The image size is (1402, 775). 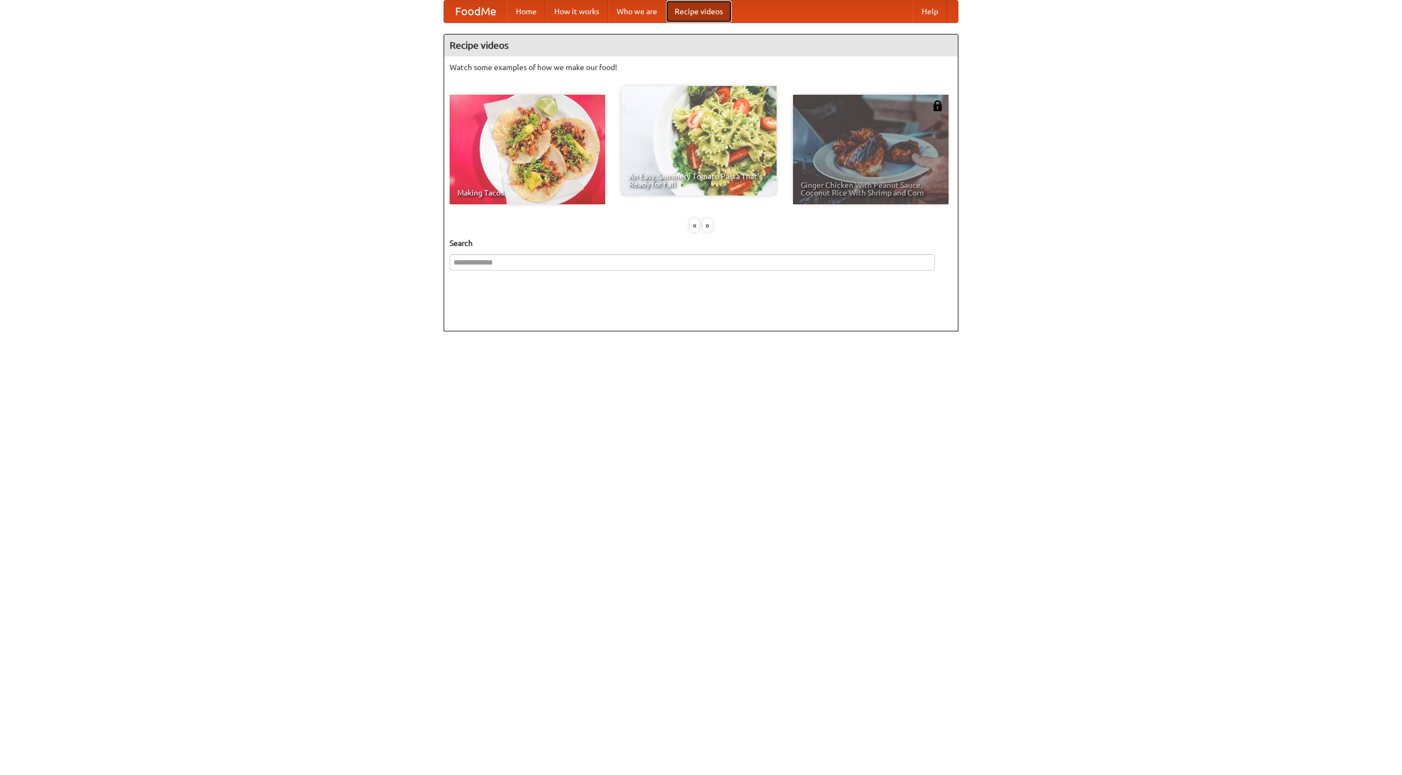 I want to click on a: Making Tacos, so click(x=528, y=150).